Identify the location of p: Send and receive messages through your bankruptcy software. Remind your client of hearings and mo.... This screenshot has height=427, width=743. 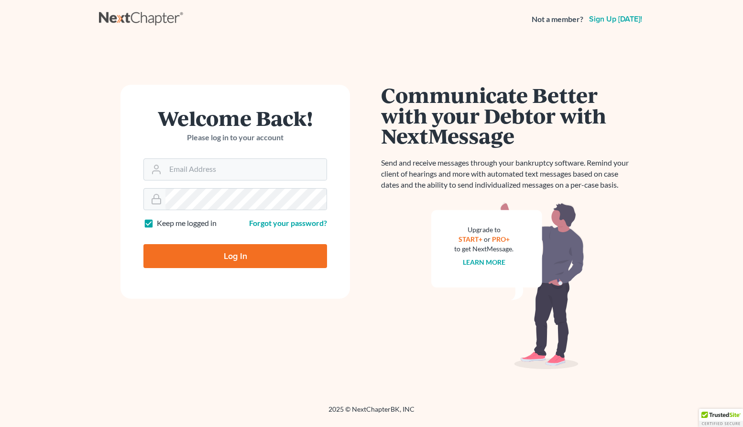
(508, 174).